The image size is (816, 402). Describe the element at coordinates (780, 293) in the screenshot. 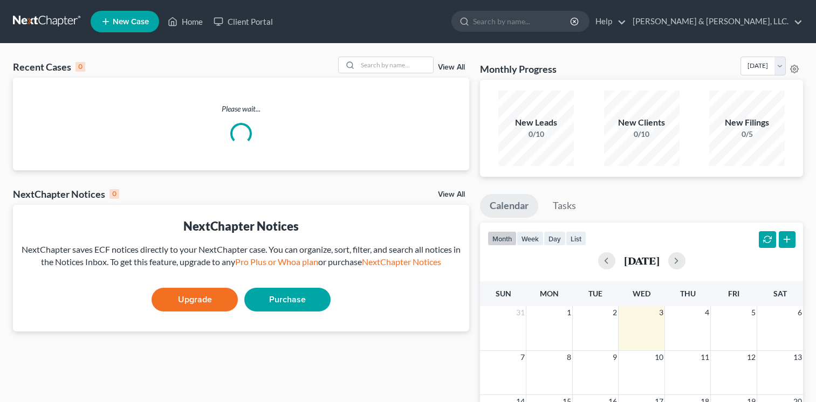

I see `span: Sat` at that location.